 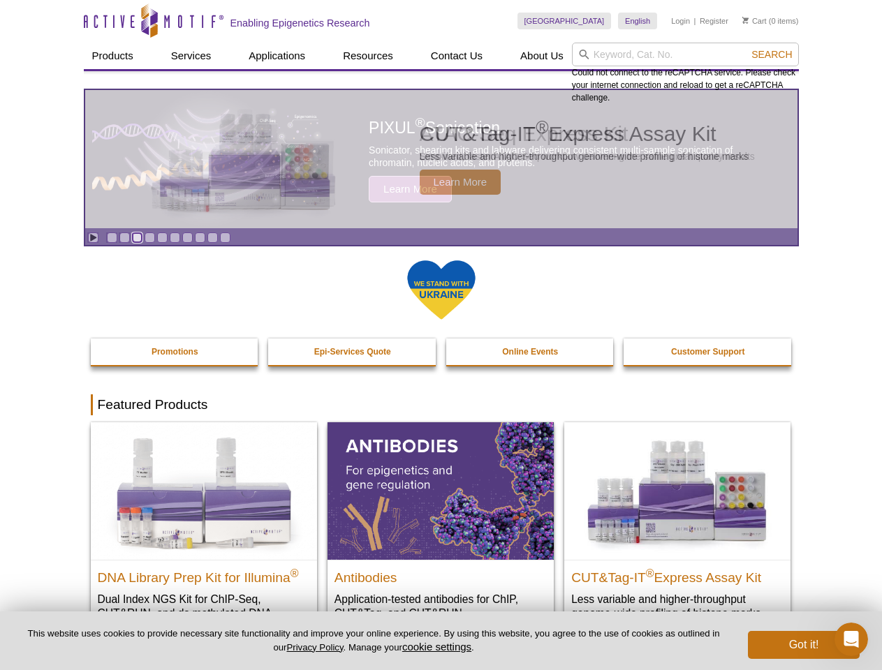 What do you see at coordinates (457, 56) in the screenshot?
I see `a: Contact Us` at bounding box center [457, 56].